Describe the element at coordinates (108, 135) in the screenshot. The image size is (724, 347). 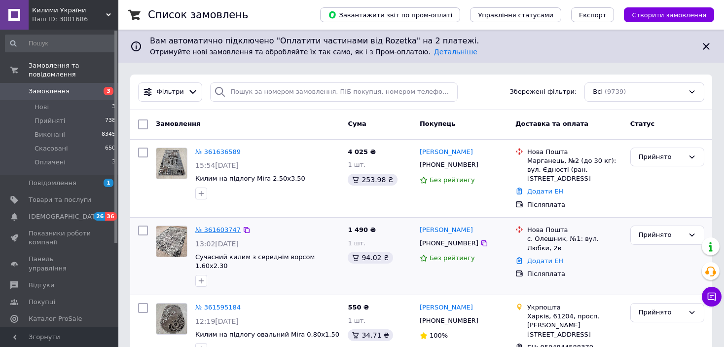
I see `span: 8345` at that location.